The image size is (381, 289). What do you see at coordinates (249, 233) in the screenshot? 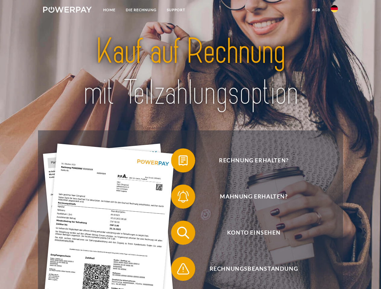
I see `button: Konto einsehen` at bounding box center [249, 233].